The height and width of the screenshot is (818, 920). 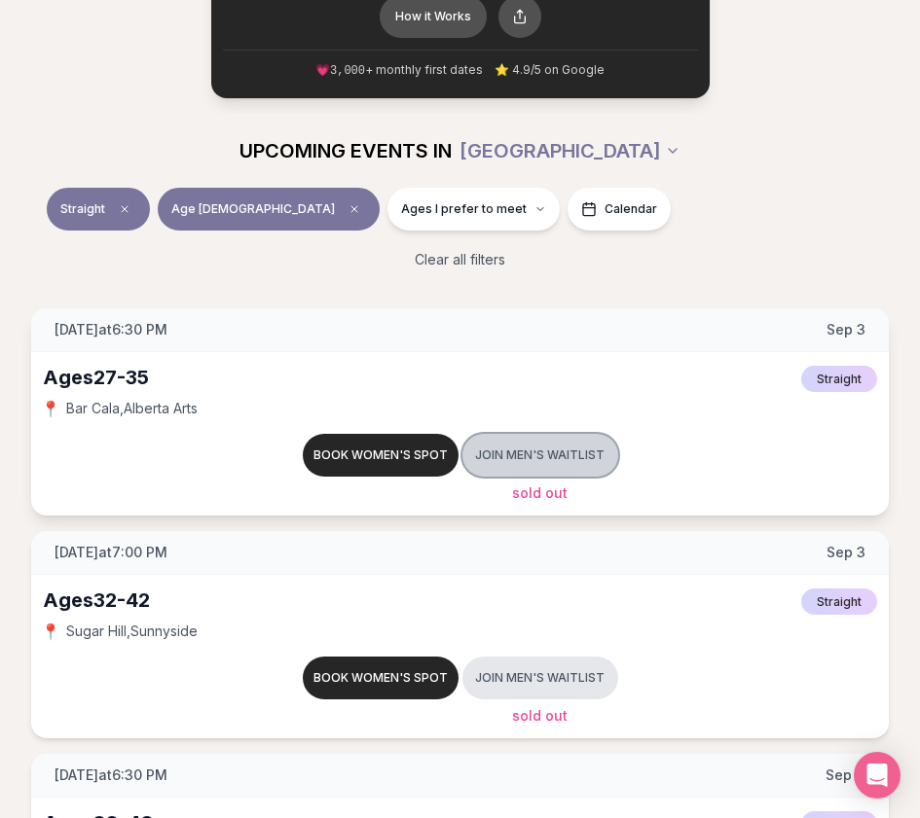 I want to click on button: Clear all filters, so click(x=459, y=260).